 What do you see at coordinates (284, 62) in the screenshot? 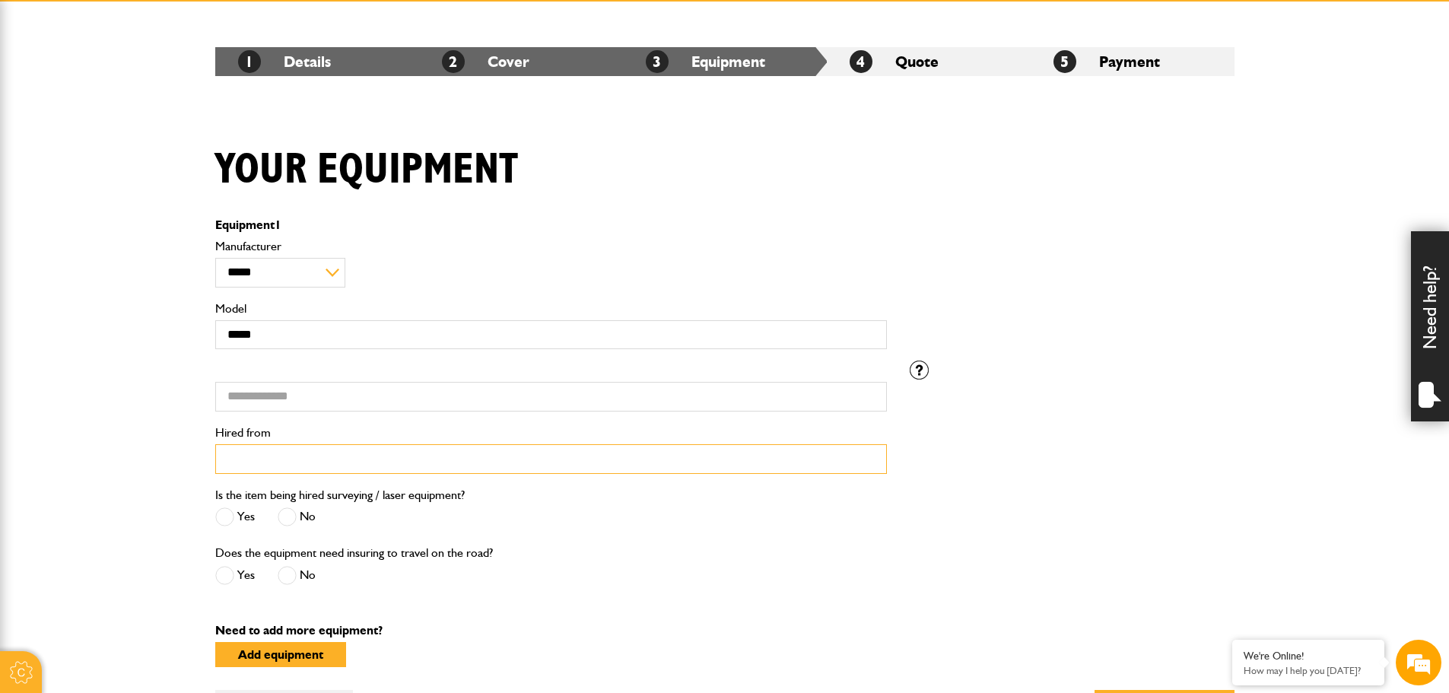
I see `a: 1Details` at bounding box center [284, 62].